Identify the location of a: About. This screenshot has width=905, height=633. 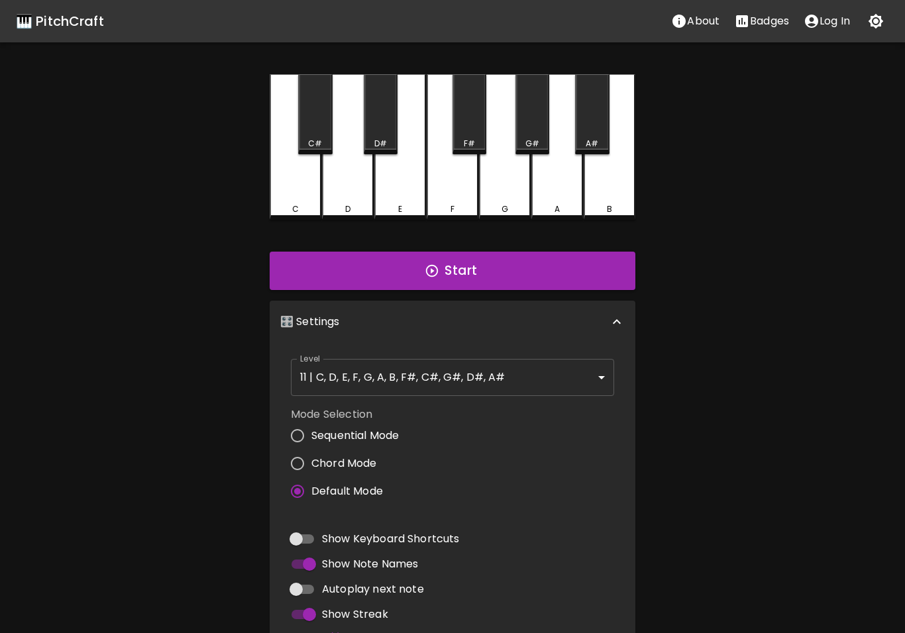
(695, 21).